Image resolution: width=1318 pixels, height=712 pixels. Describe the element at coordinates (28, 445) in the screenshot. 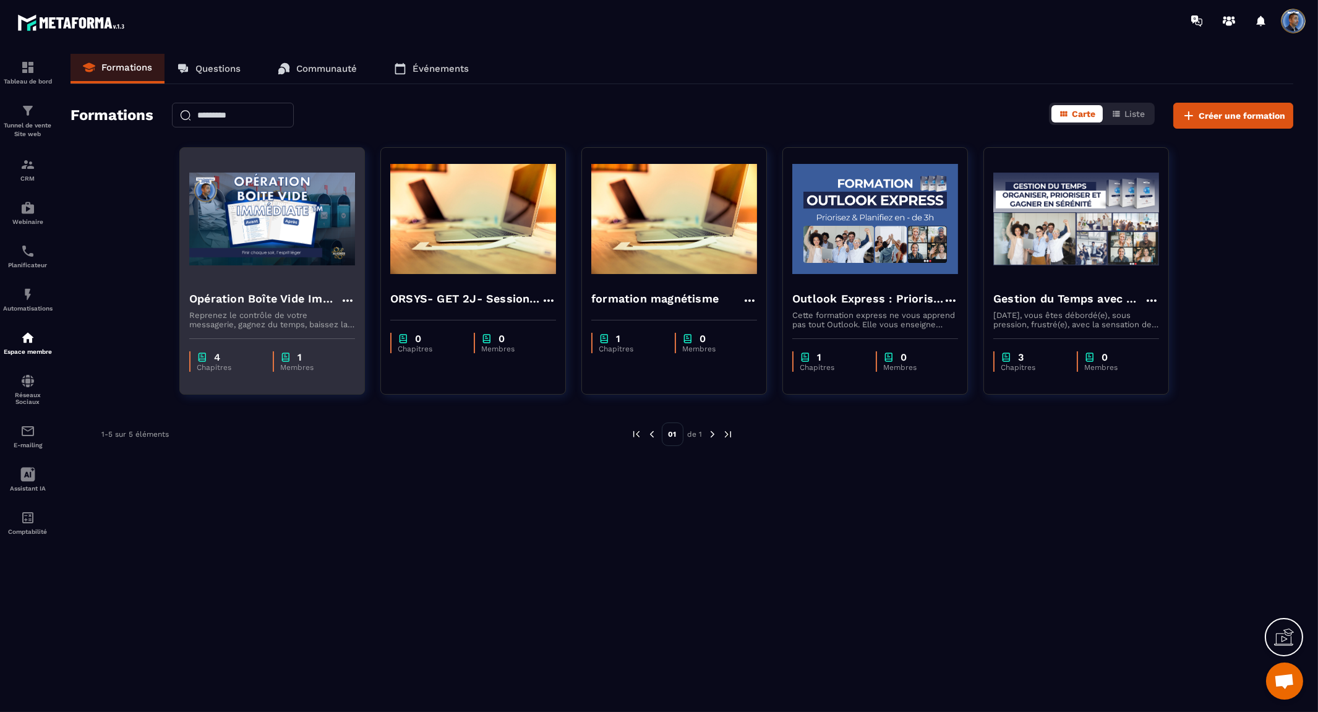

I see `p: E-mailing` at that location.